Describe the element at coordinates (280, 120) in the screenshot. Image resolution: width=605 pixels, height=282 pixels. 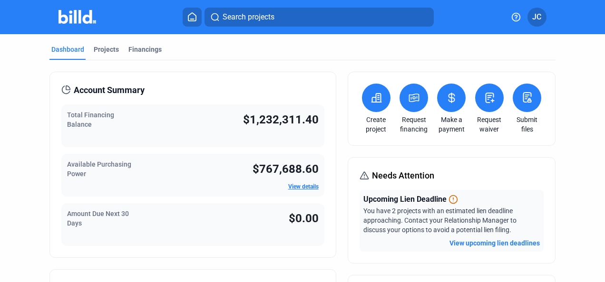
I see `span: $1,232,311.40` at that location.